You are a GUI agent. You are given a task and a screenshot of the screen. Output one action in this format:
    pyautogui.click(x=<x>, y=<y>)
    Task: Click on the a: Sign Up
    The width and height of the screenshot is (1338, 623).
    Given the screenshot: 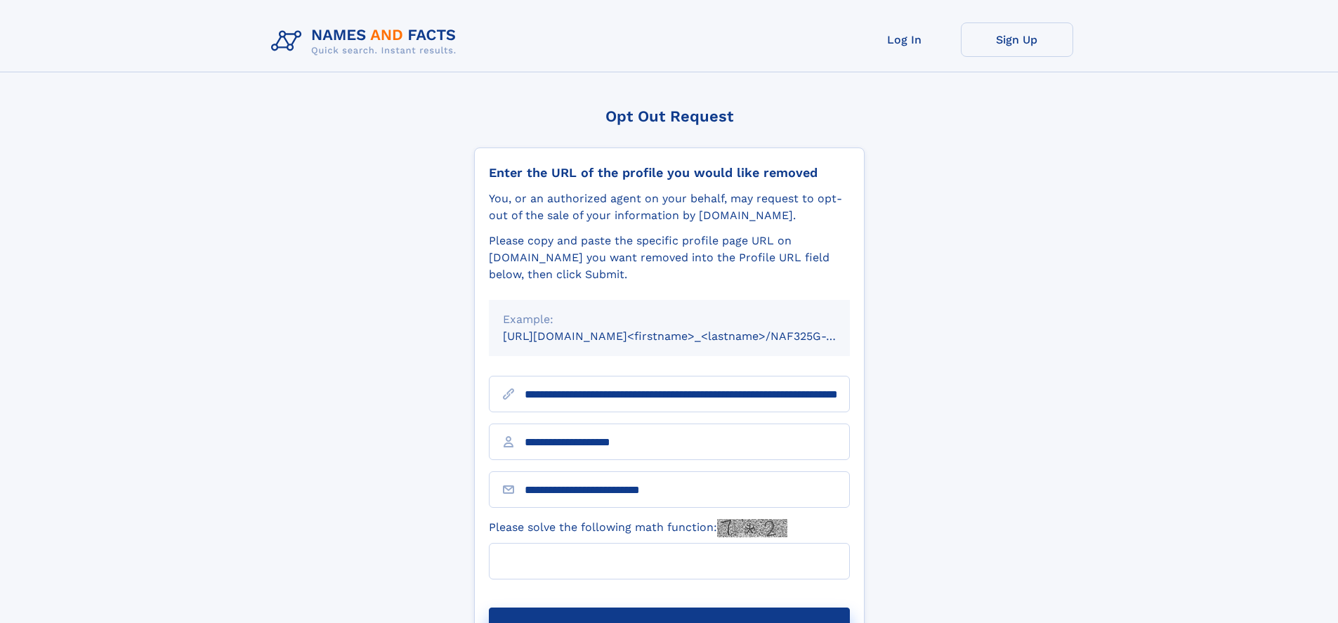 What is the action you would take?
    pyautogui.click(x=1017, y=39)
    